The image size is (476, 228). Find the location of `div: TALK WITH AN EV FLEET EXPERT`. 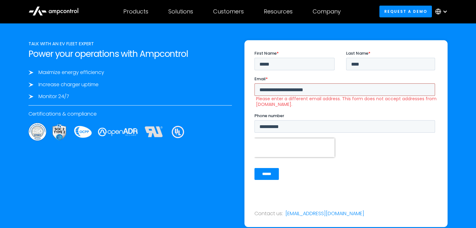

div: TALK WITH AN EV FLEET EXPERT is located at coordinates (130, 44).